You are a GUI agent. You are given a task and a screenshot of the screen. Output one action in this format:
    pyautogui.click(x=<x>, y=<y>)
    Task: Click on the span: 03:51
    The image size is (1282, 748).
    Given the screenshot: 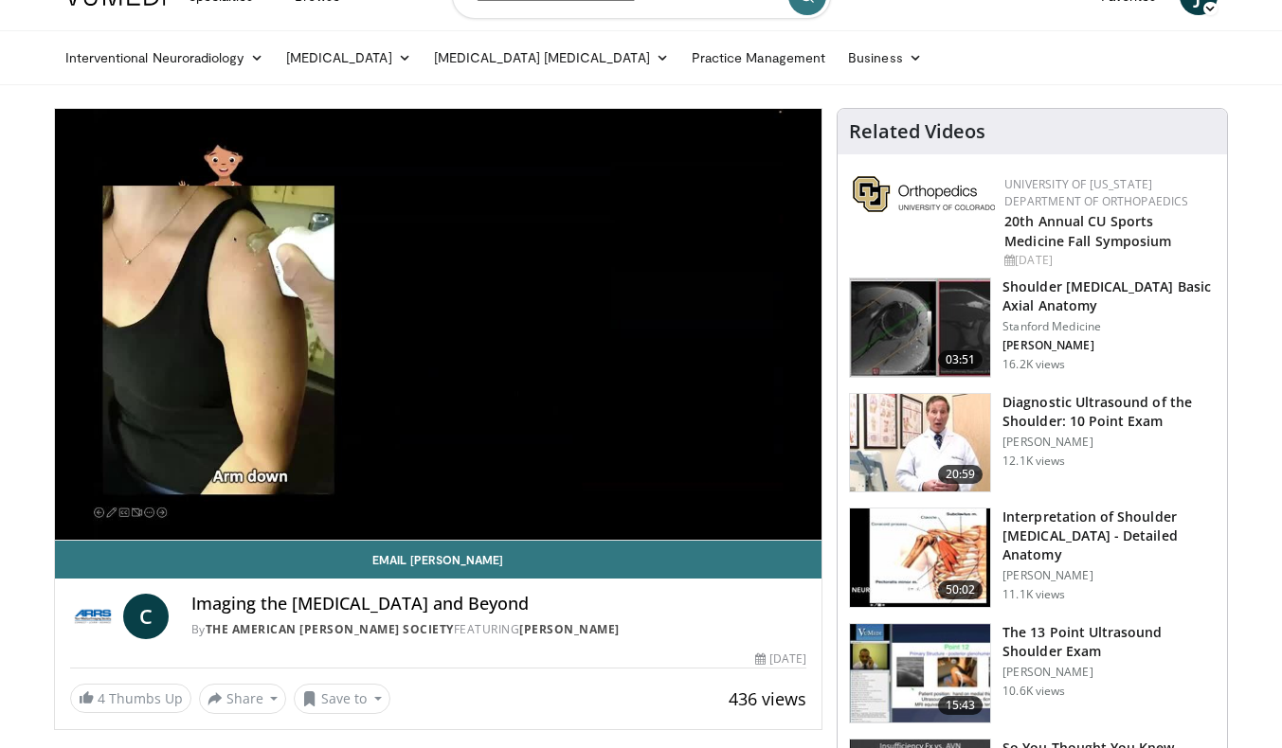 What is the action you would take?
    pyautogui.click(x=961, y=360)
    